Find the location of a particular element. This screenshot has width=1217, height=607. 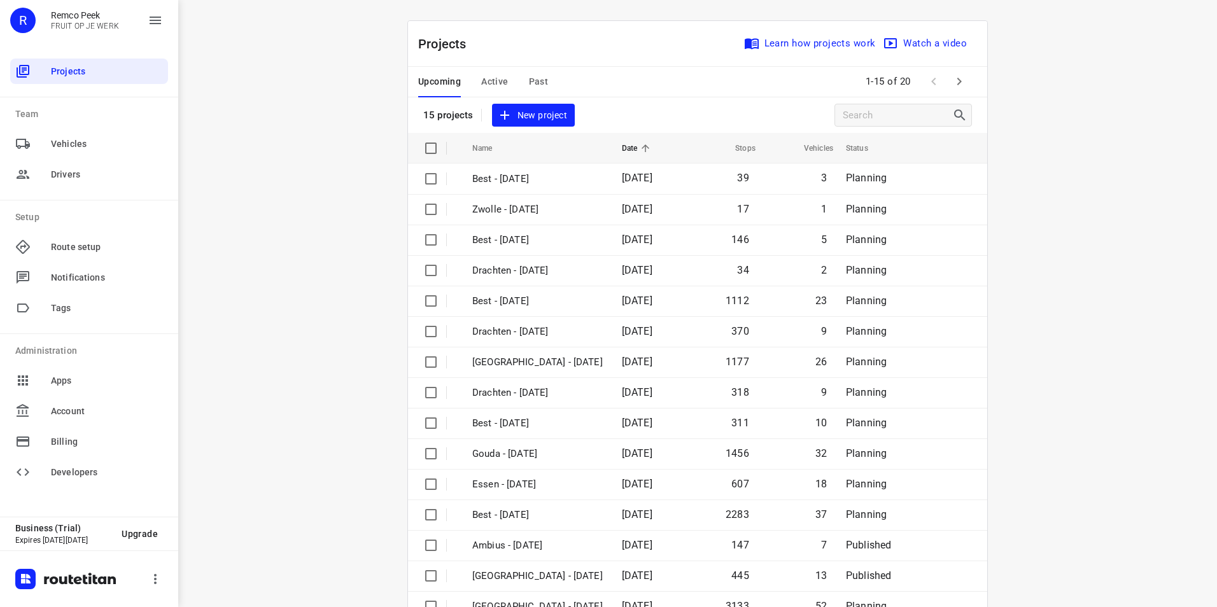

span: 607 is located at coordinates (740, 484).